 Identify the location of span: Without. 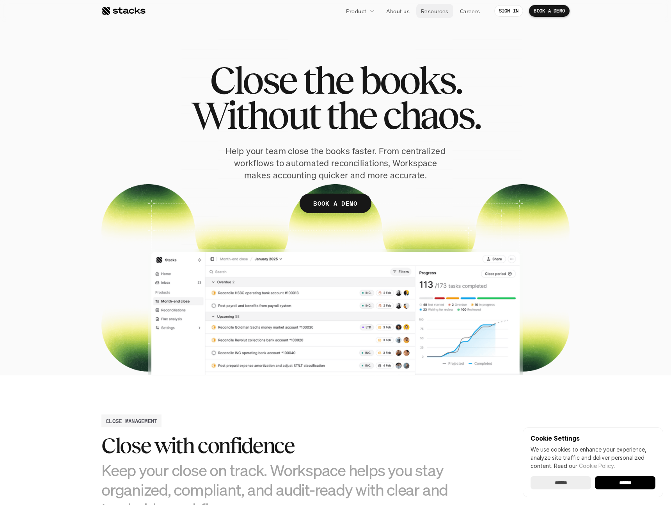
(255, 115).